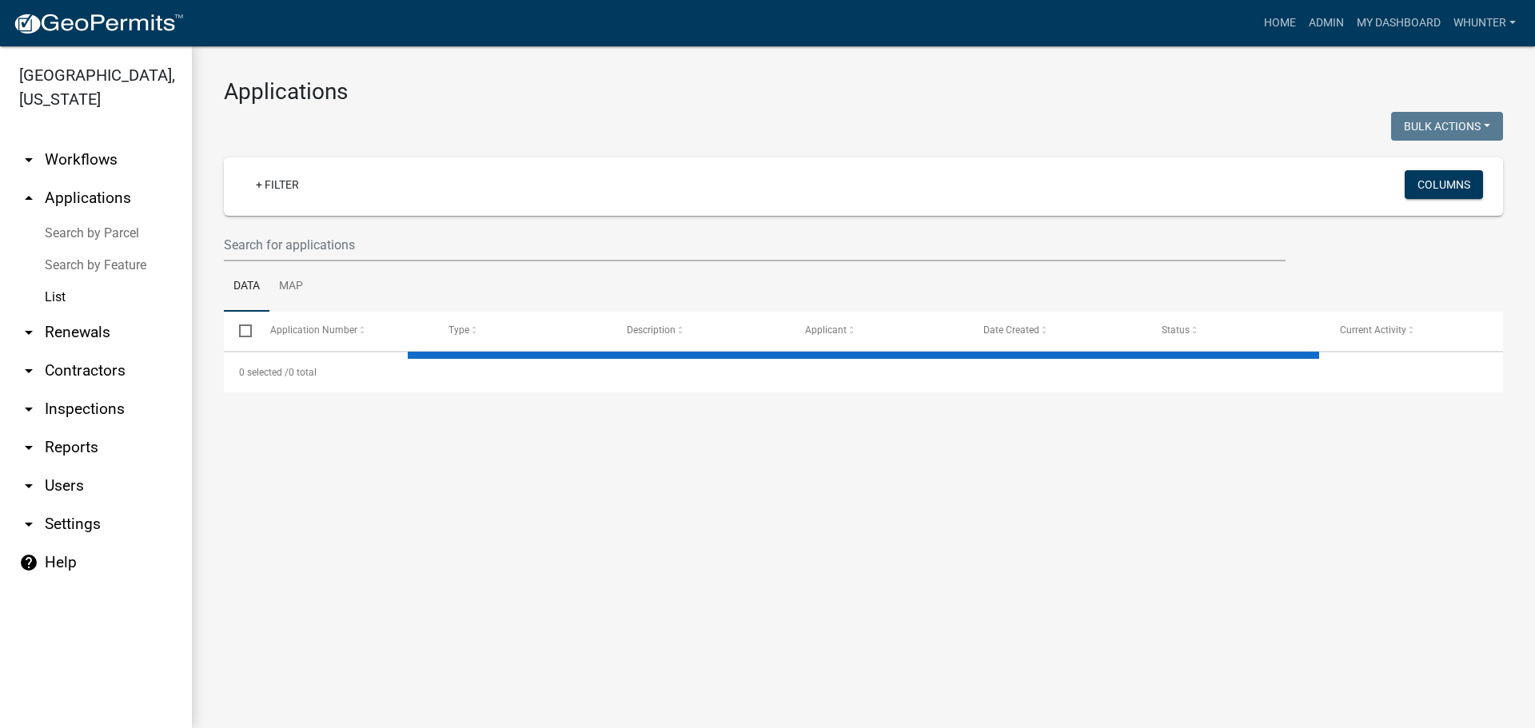 This screenshot has height=728, width=1535. Describe the element at coordinates (700, 331) in the screenshot. I see `datatable-header-cell: Description` at that location.